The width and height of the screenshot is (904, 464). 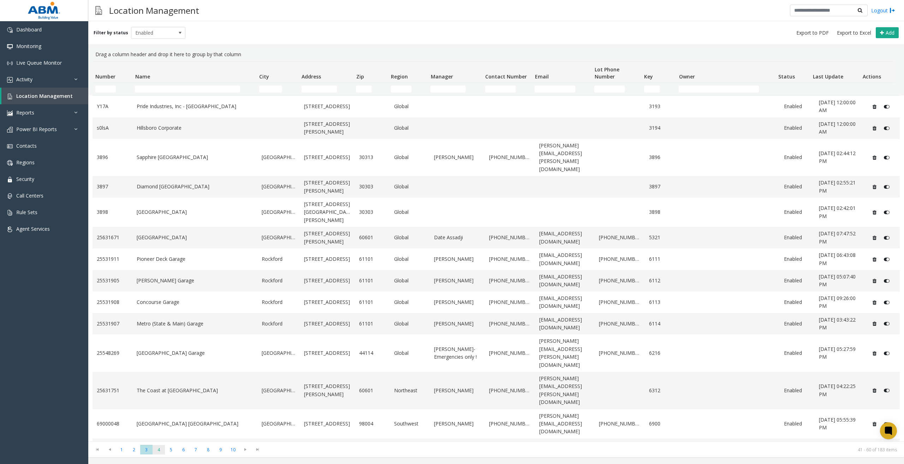 What do you see at coordinates (25, 162) in the screenshot?
I see `span: Regions` at bounding box center [25, 162].